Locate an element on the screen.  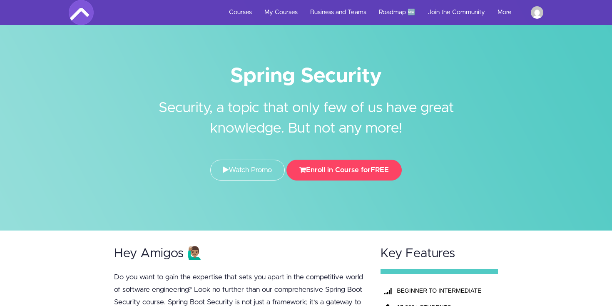
h2: Security, a topic that only few of us have great knowledge. But not any more! is located at coordinates (306, 112).